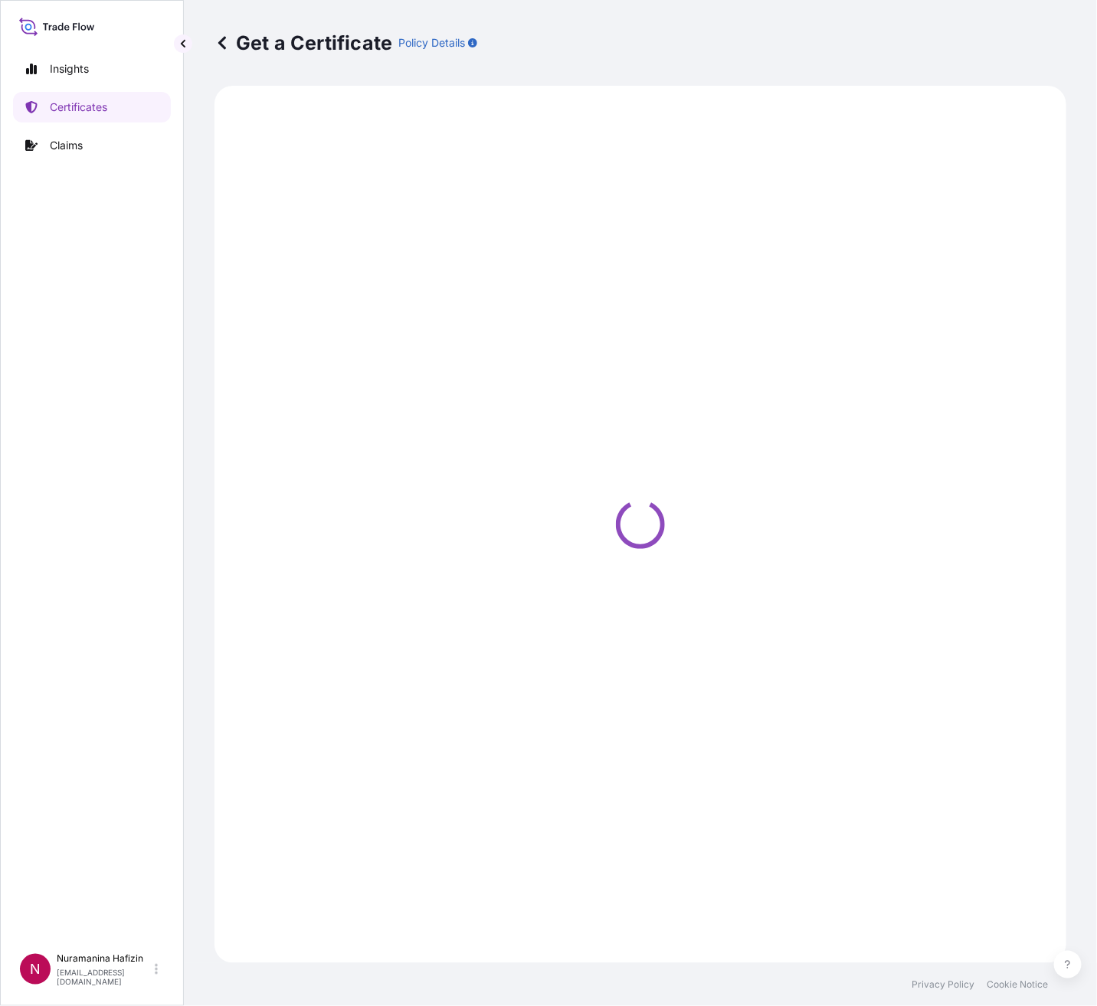 Image resolution: width=1097 pixels, height=1006 pixels. What do you see at coordinates (303, 43) in the screenshot?
I see `p: Get a Certificate` at bounding box center [303, 43].